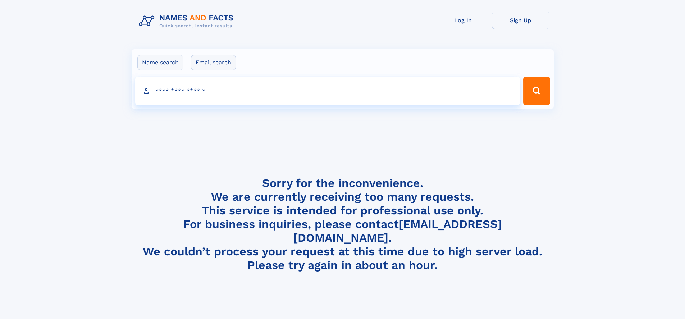 This screenshot has width=685, height=319. What do you see at coordinates (343, 224) in the screenshot?
I see `h4: Sorry for the inconvenience. We are currently receiving too many requests. This service is intend...` at bounding box center [343, 224].